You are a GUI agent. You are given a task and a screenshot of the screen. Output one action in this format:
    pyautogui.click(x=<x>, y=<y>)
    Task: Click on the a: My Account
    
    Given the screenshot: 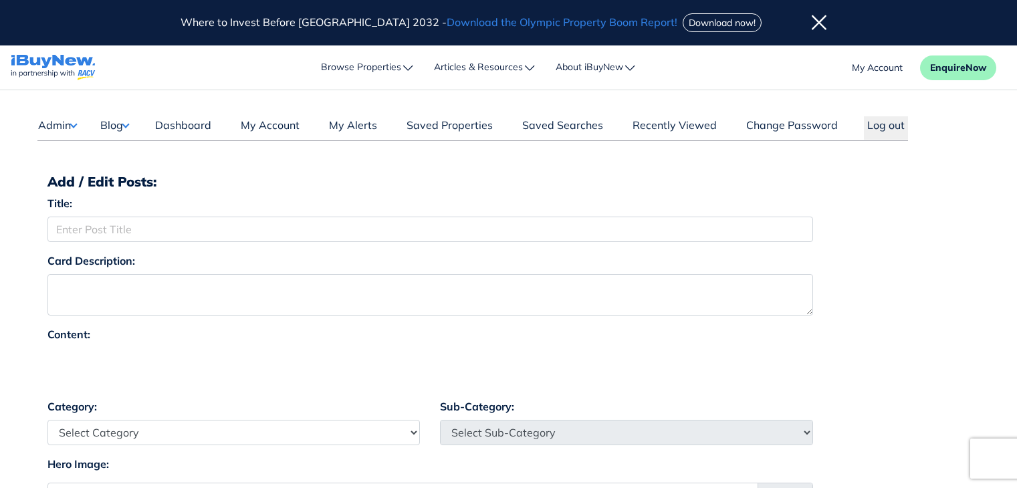 What is the action you would take?
    pyautogui.click(x=270, y=128)
    